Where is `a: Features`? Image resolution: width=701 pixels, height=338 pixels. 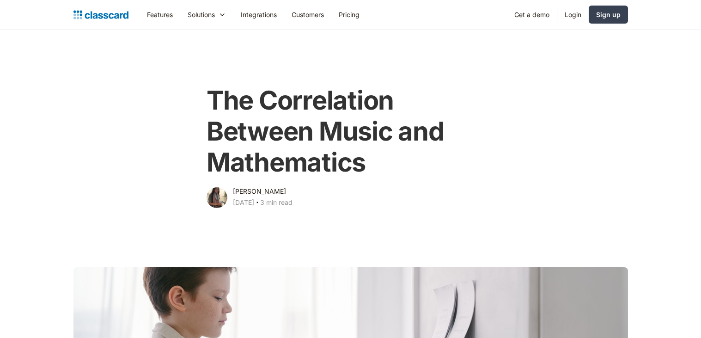 a: Features is located at coordinates (160, 14).